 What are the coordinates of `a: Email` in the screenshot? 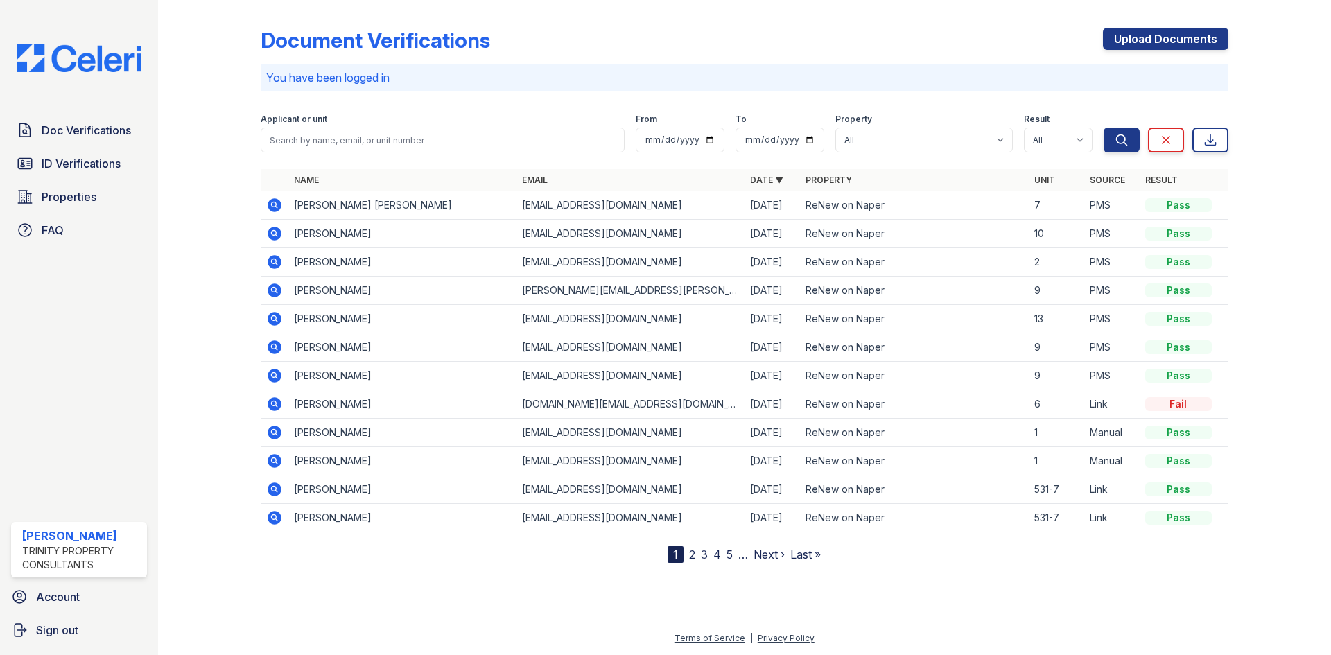 It's located at (535, 180).